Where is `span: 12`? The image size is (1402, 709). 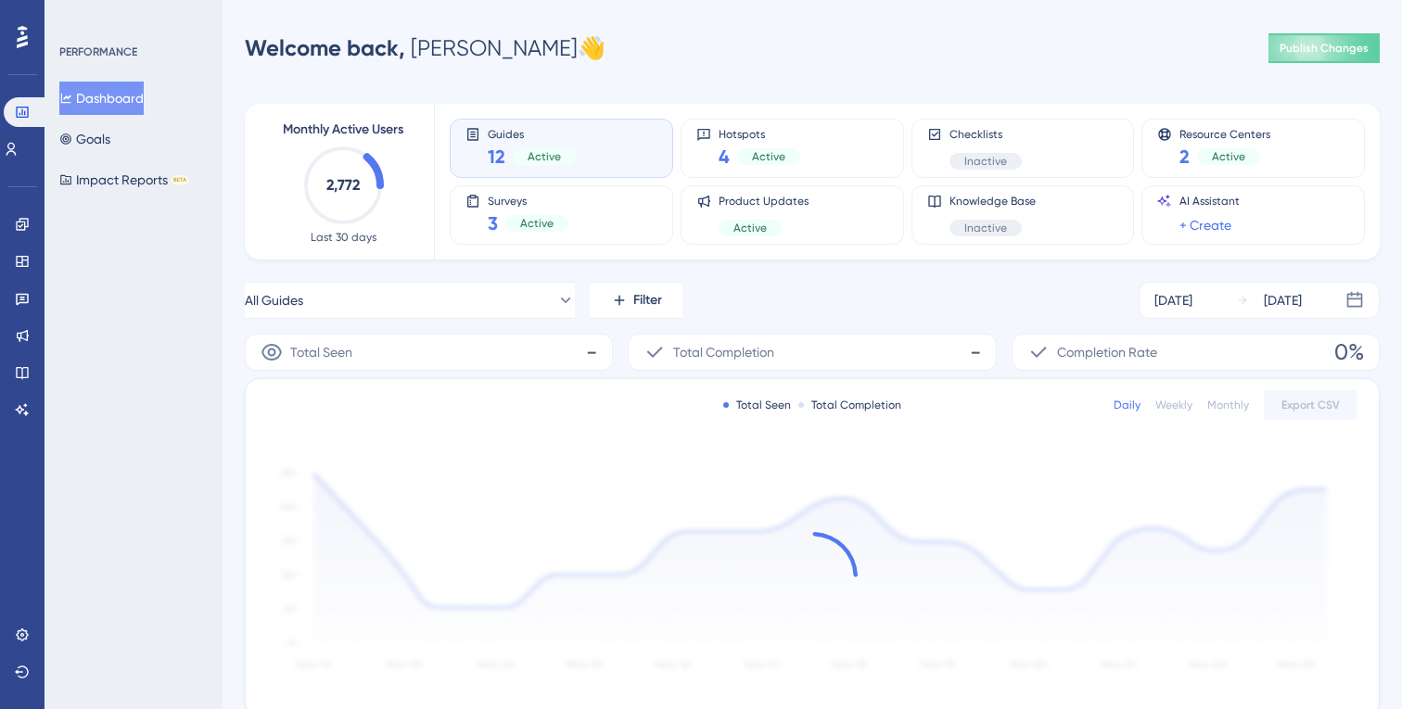
span: 12 is located at coordinates (496, 157).